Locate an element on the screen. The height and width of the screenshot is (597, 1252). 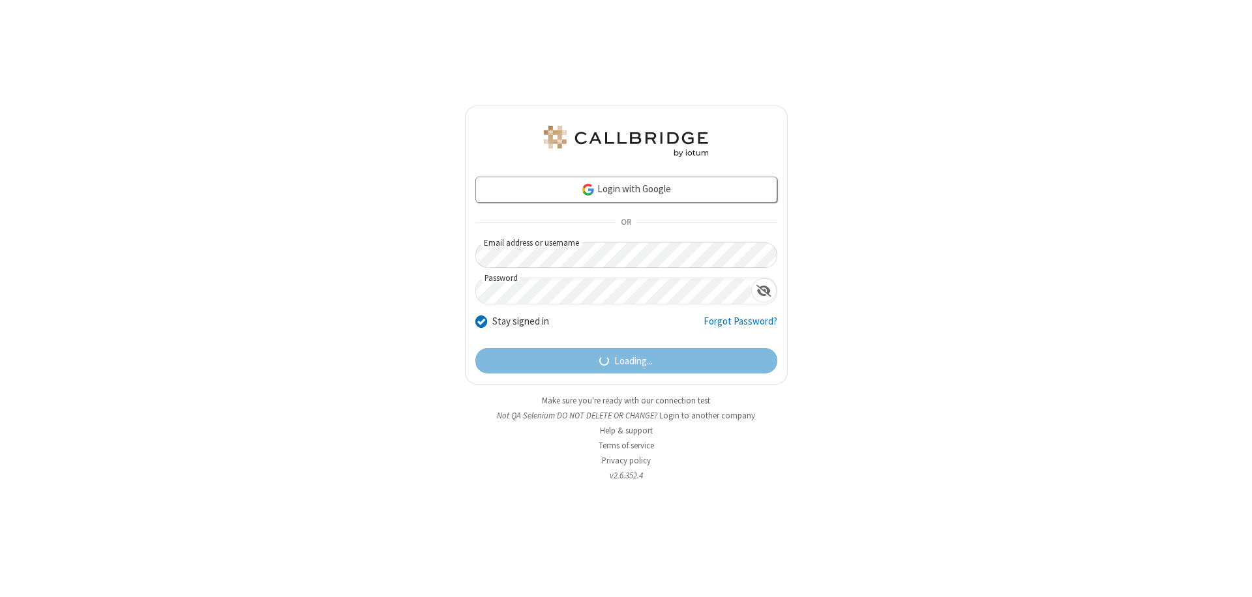
a: Make sure you're ready with our connection test is located at coordinates (626, 400).